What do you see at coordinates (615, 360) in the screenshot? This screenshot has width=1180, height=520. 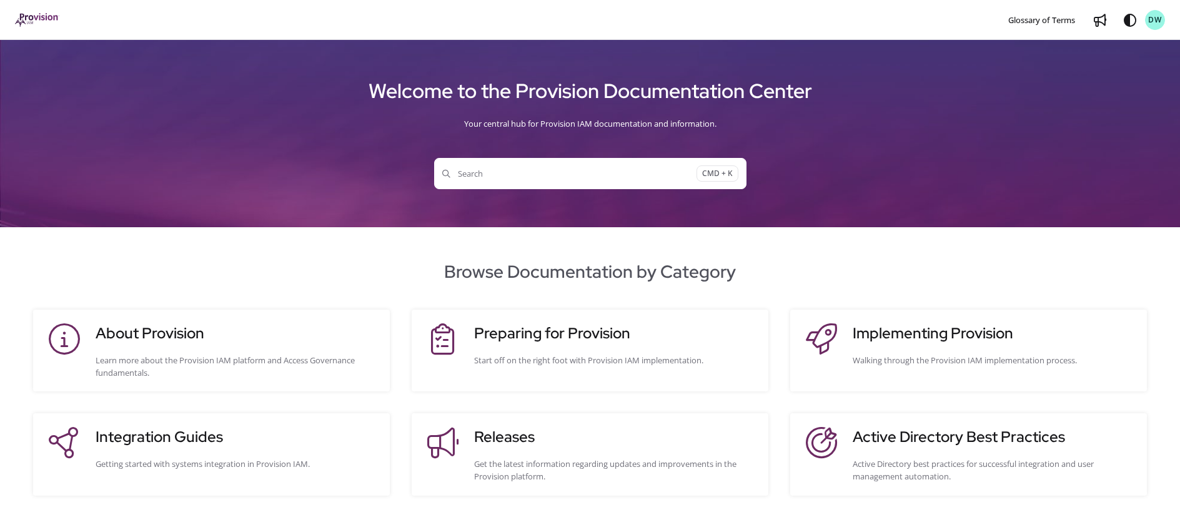 I see `div: Start off on the right foot with Provision IAM implementation.` at bounding box center [615, 360].